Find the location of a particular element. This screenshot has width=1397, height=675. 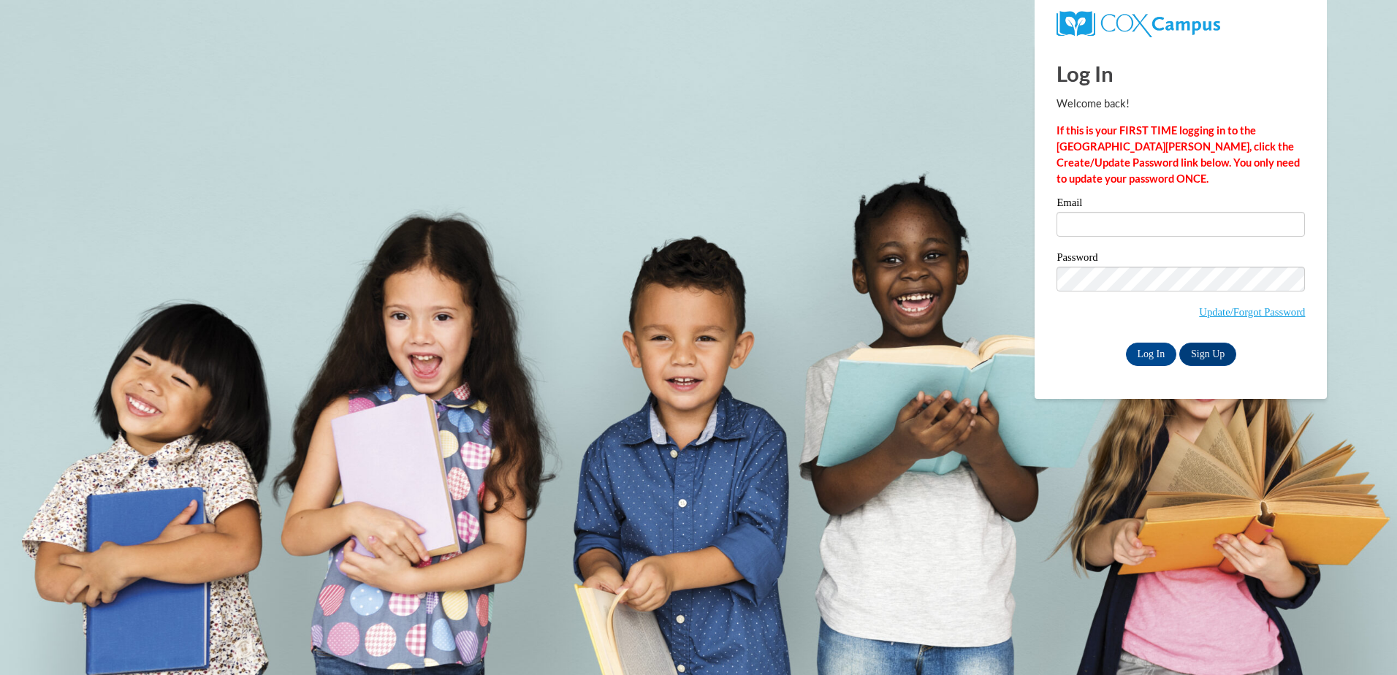

label: Password is located at coordinates (1181, 259).